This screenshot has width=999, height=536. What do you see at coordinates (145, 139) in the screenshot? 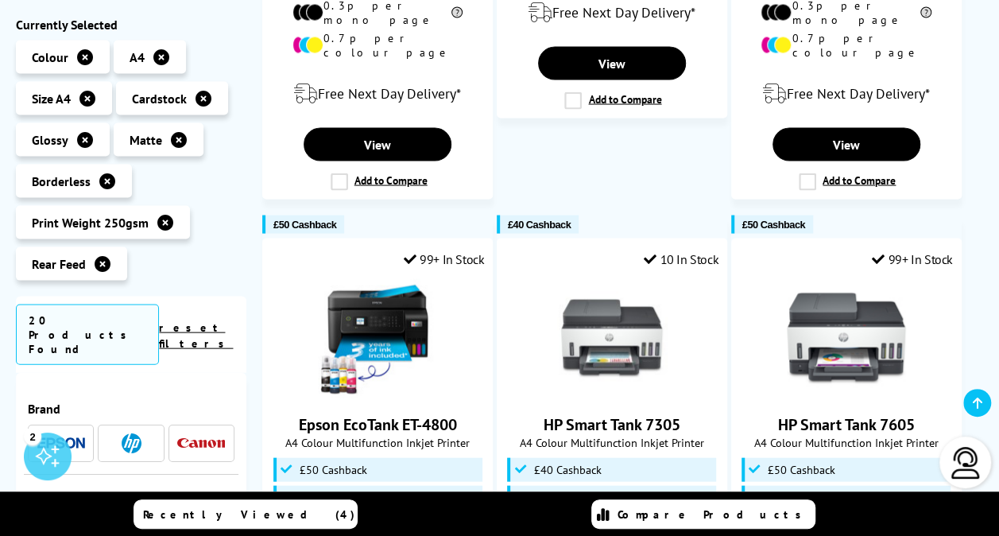
I see `span: Matte` at bounding box center [145, 139].